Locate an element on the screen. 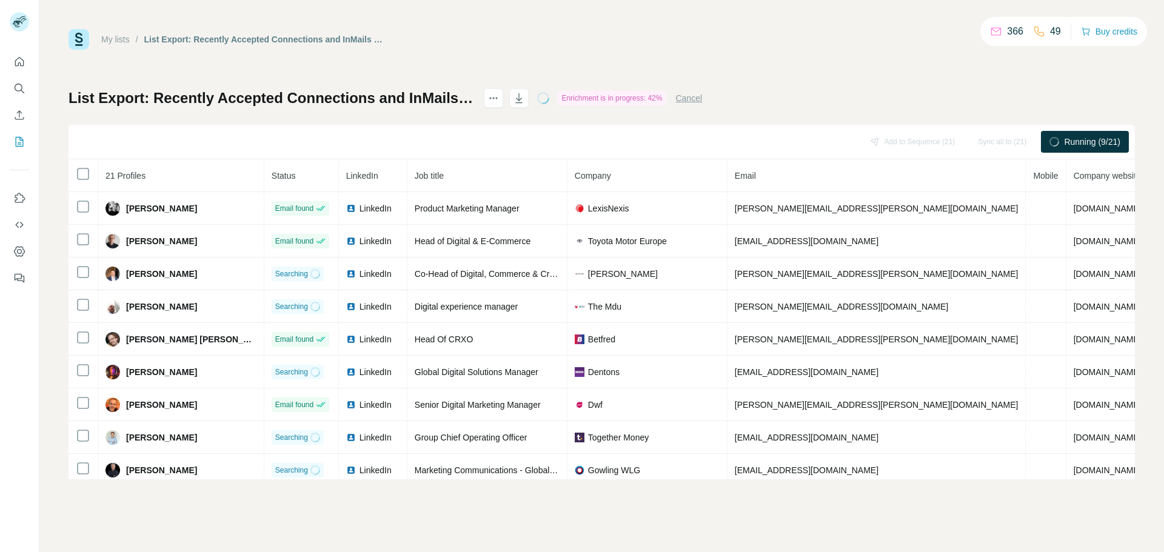 The image size is (1164, 552). button: Enrich CSV is located at coordinates (19, 115).